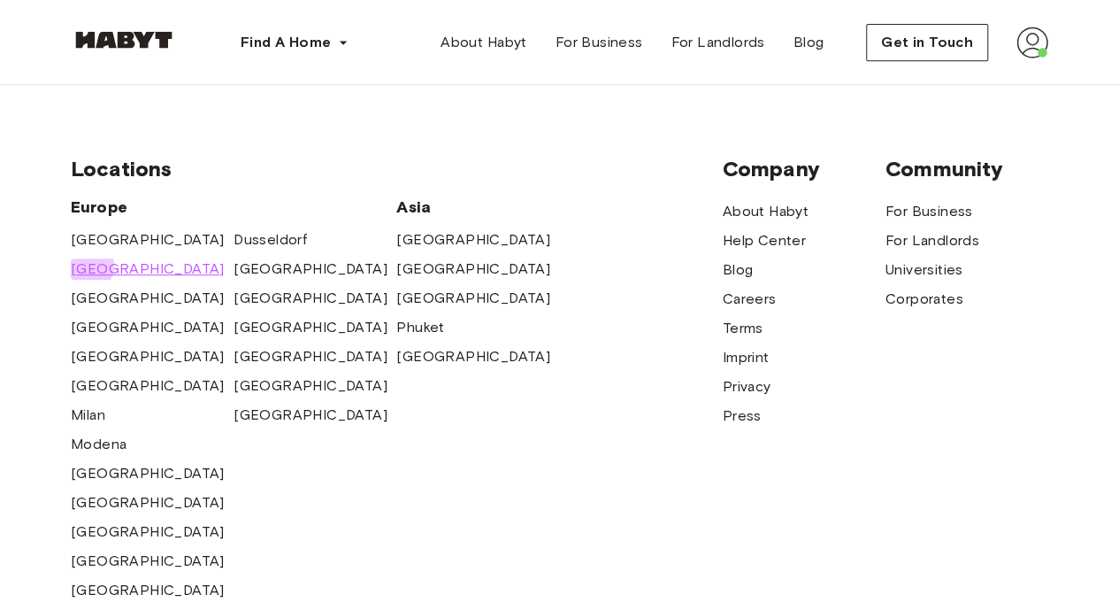 The height and width of the screenshot is (610, 1119). What do you see at coordinates (1033, 42) in the screenshot?
I see `img: avatar` at bounding box center [1033, 42].